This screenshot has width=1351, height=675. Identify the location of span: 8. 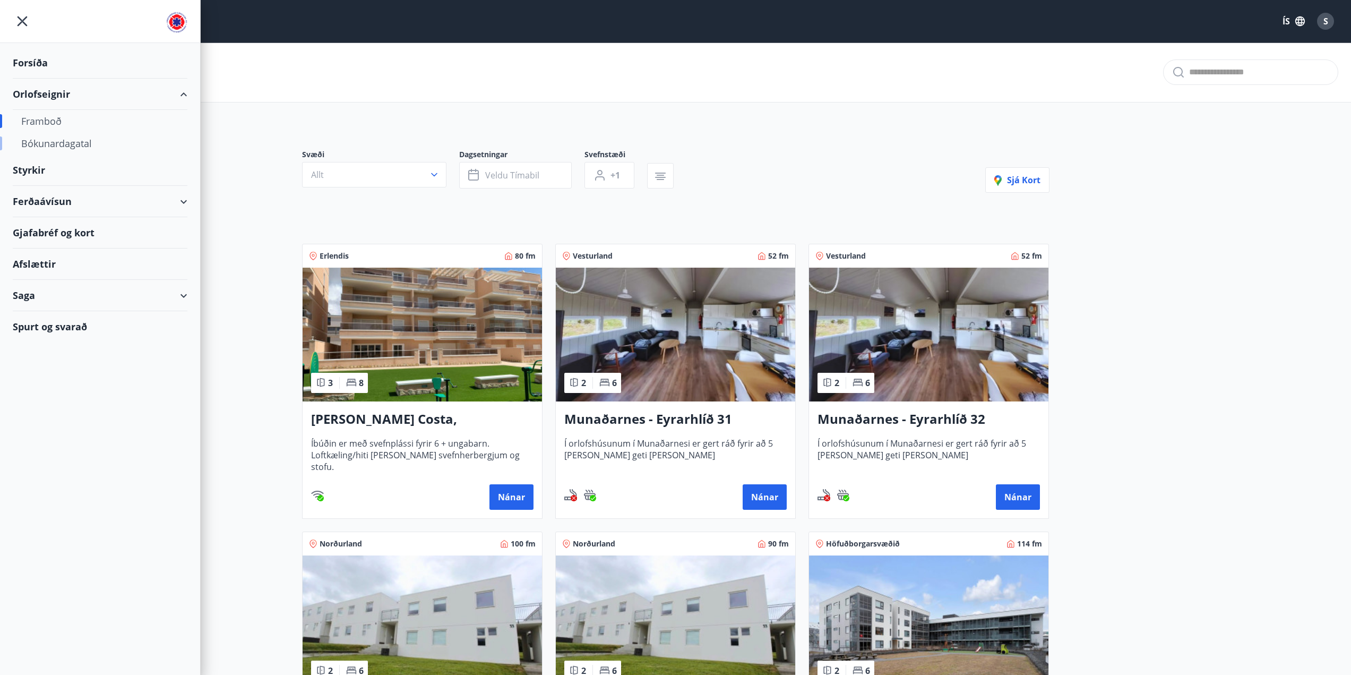
(361, 383).